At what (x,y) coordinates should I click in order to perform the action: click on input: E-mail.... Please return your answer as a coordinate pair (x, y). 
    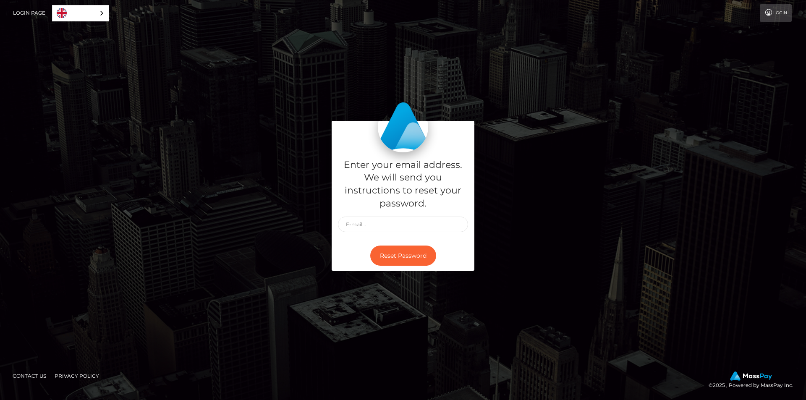
    Looking at the image, I should click on (403, 224).